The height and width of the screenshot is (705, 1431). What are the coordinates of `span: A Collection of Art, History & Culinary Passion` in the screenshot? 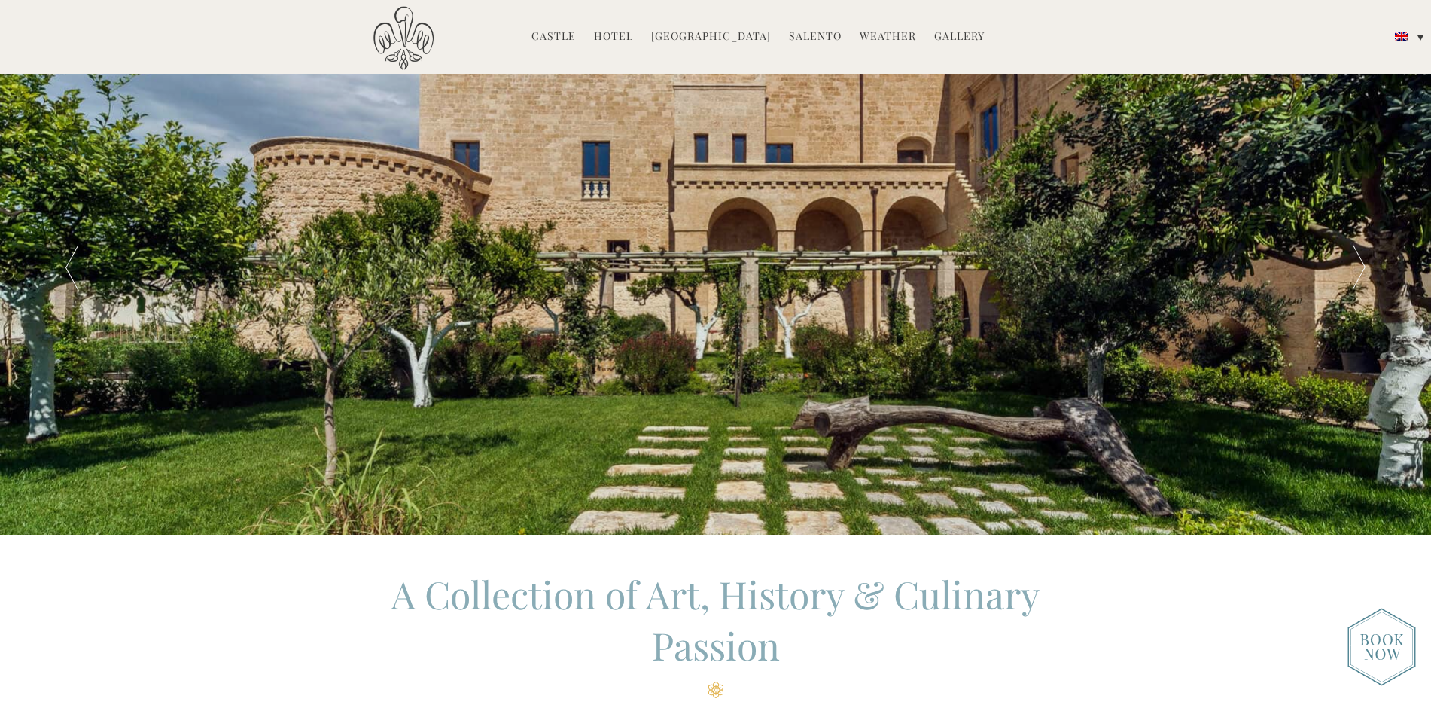 It's located at (715, 619).